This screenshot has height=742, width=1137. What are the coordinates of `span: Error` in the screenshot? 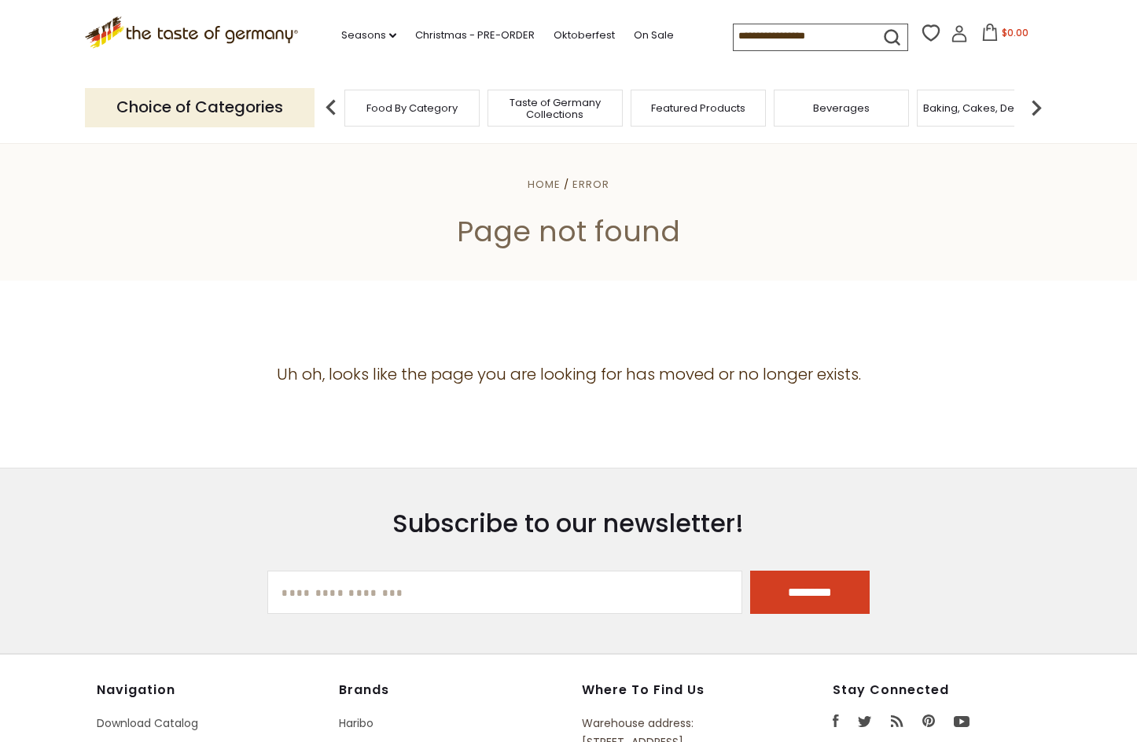 It's located at (590, 184).